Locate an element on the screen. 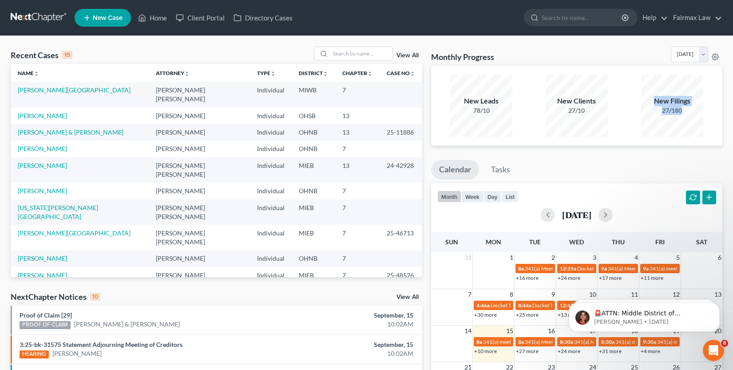  a: +17 more is located at coordinates (610, 277).